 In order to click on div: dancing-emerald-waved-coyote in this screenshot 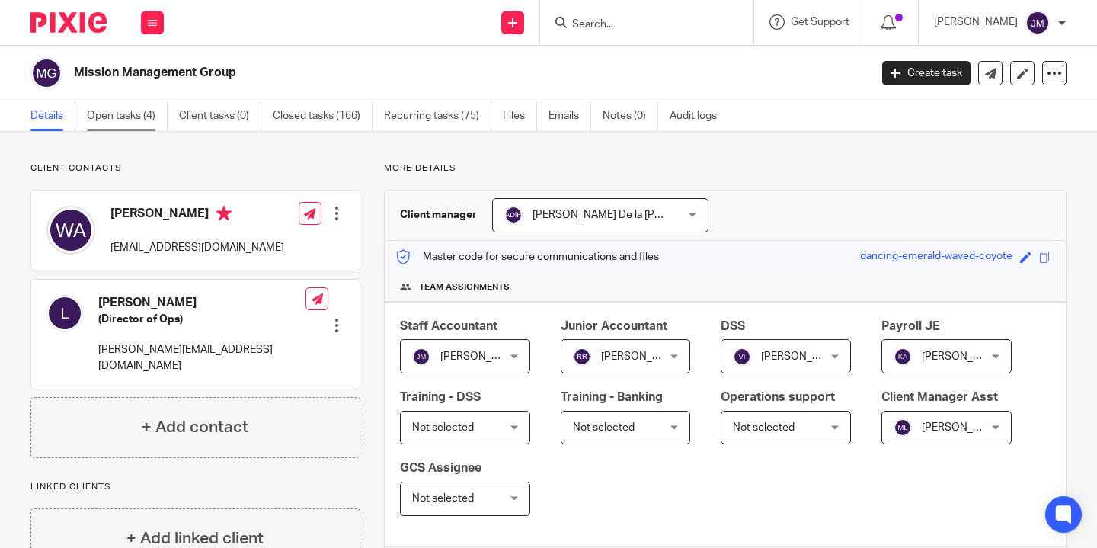, I will do `click(937, 257)`.